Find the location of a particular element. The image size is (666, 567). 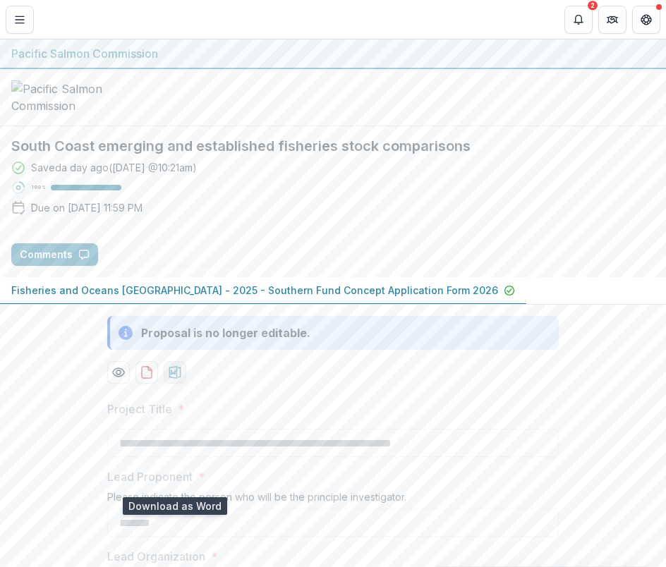

h2: South Coast emerging and established fisheries stock comparisons is located at coordinates (333, 146).